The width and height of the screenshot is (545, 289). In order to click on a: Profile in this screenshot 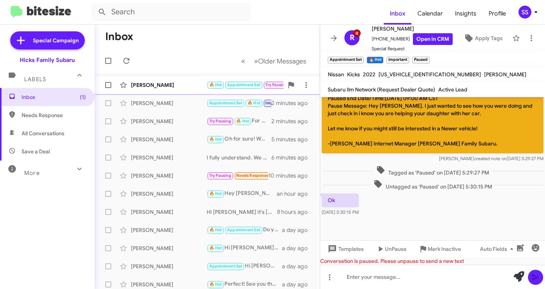, I will do `click(497, 14)`.